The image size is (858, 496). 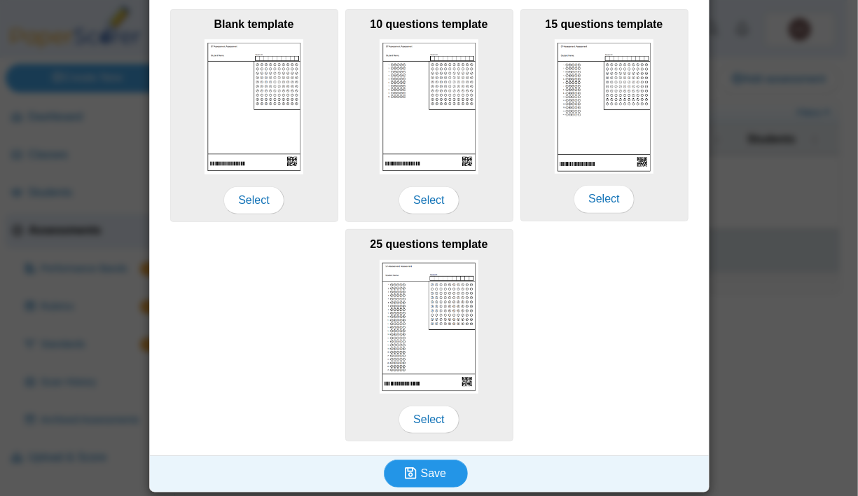 I want to click on b: 15 questions template, so click(x=604, y=24).